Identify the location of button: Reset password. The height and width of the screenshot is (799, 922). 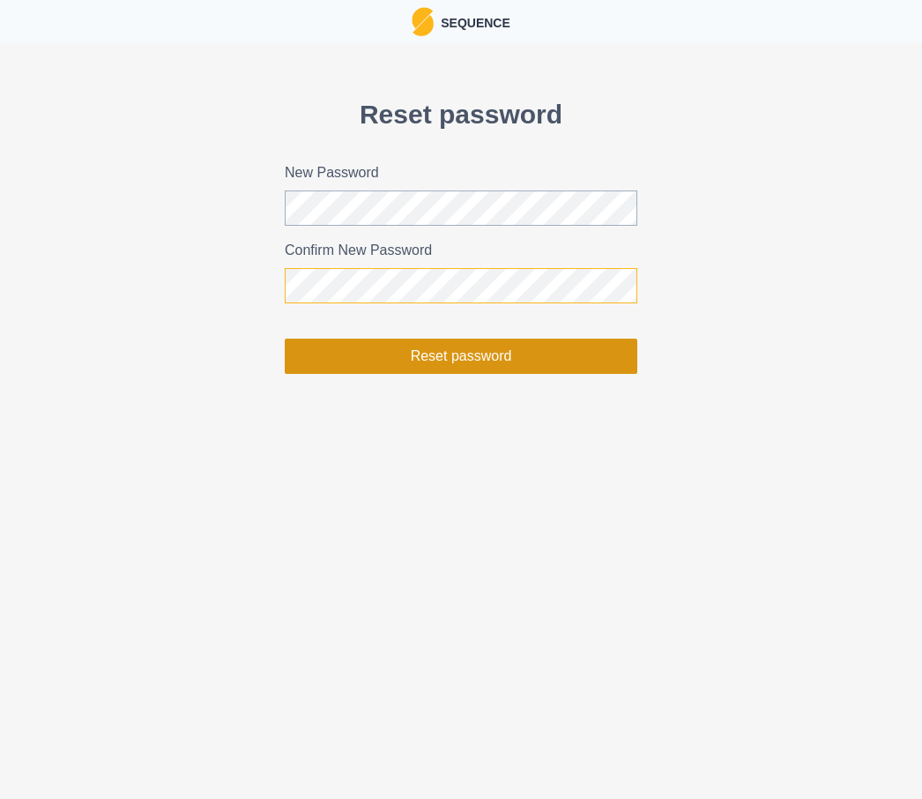
(461, 356).